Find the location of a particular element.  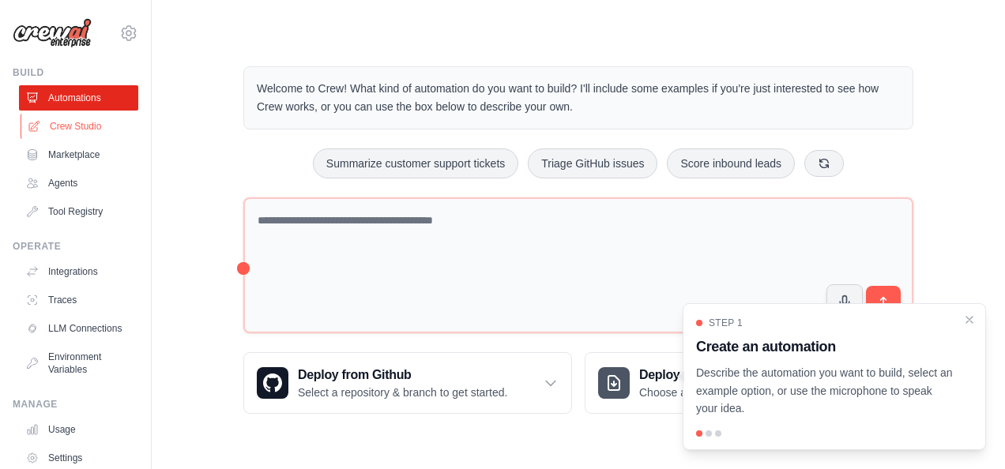

div: Widget de chat is located at coordinates (965, 431).